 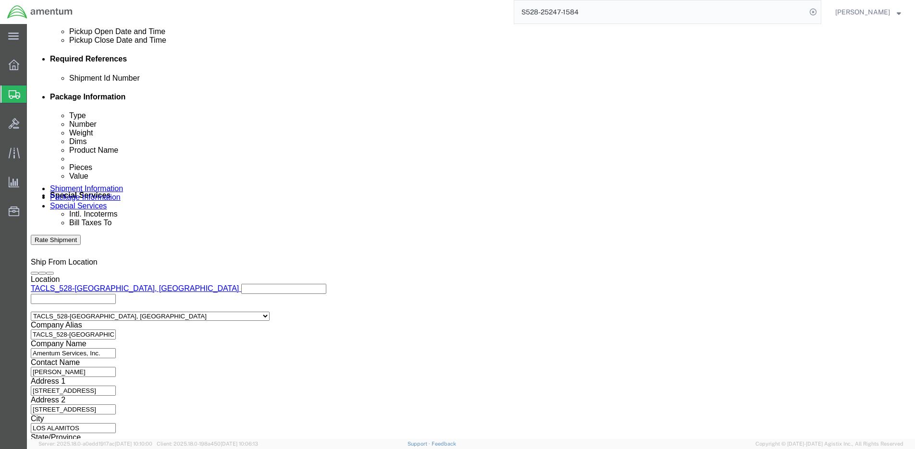 I want to click on span: Kajuan Barnwell, so click(x=862, y=12).